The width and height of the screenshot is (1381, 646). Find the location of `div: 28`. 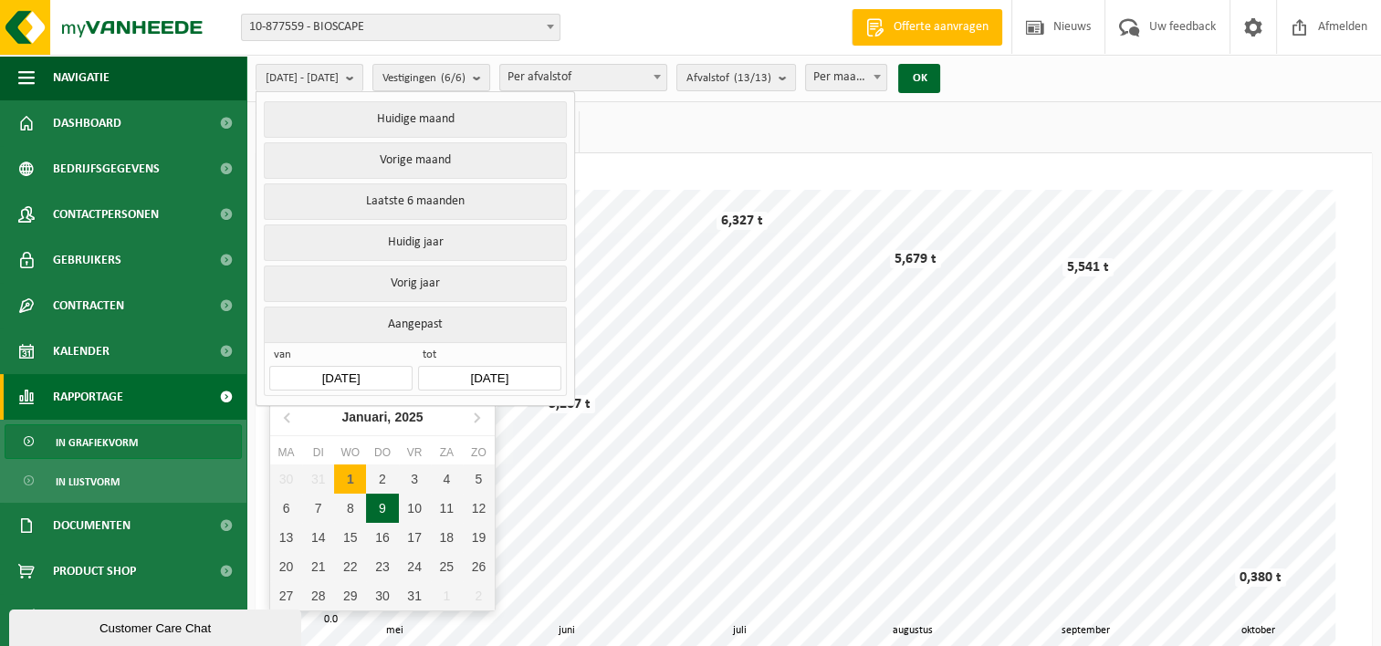

div: 28 is located at coordinates (318, 596).